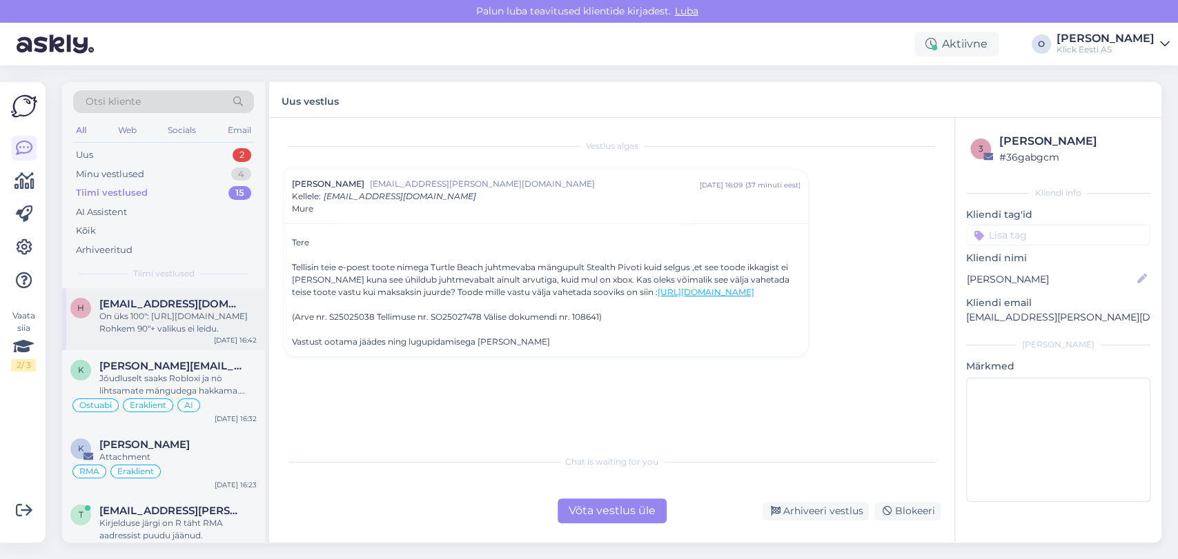  What do you see at coordinates (611, 146) in the screenshot?
I see `div: Vestlus algas` at bounding box center [611, 146].